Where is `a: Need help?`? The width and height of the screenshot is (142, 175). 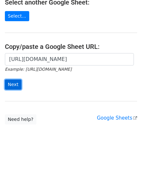
a: Need help? is located at coordinates (21, 119).